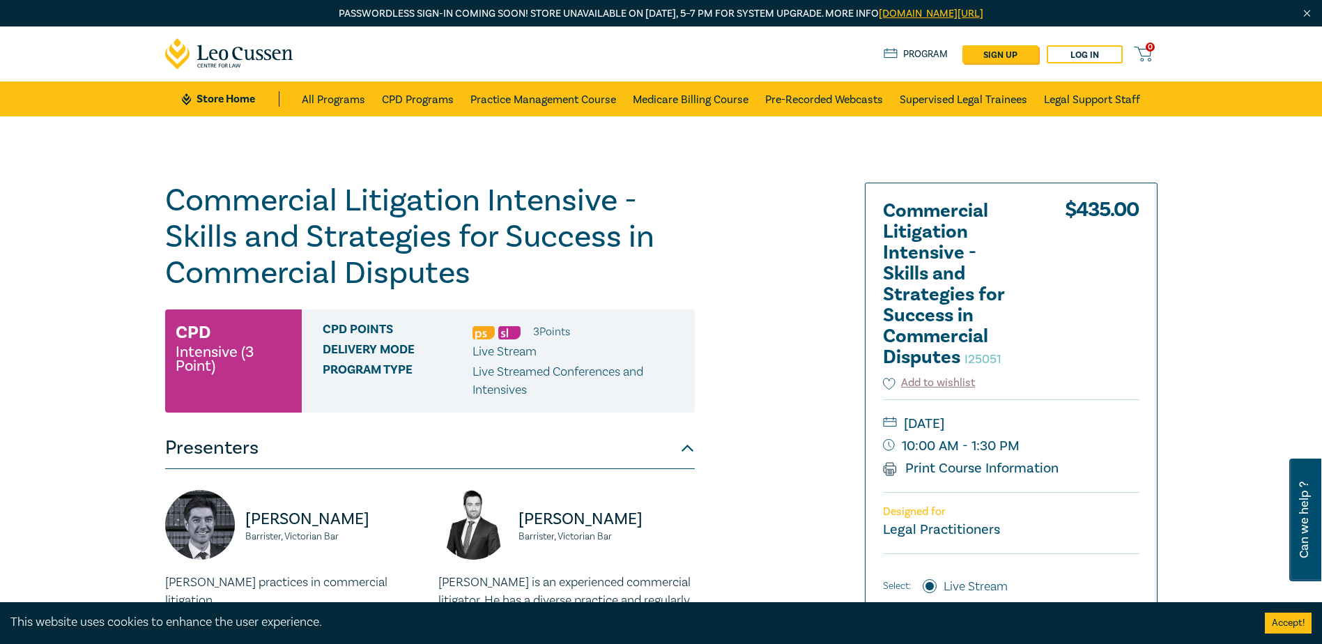 This screenshot has width=1322, height=644. I want to click on button: Presenters, so click(430, 448).